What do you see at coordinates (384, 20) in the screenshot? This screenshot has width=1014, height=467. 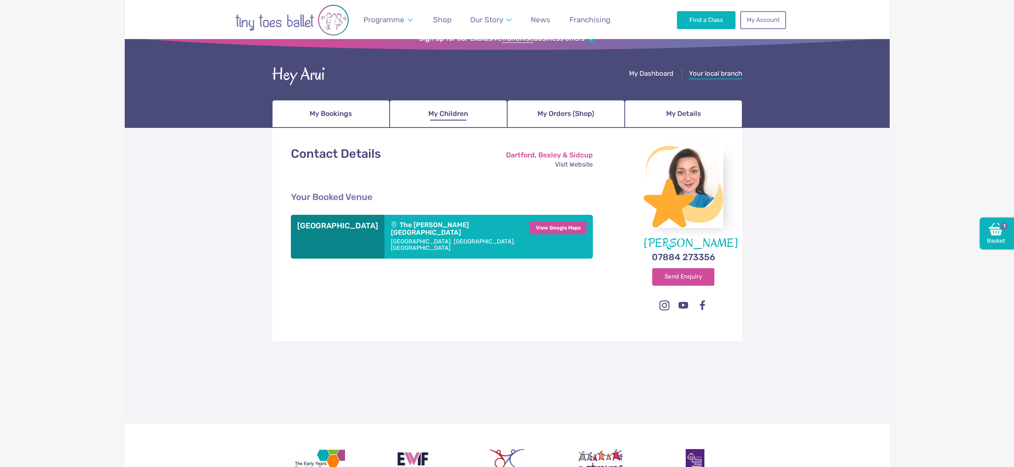 I see `span: Programme` at bounding box center [384, 20].